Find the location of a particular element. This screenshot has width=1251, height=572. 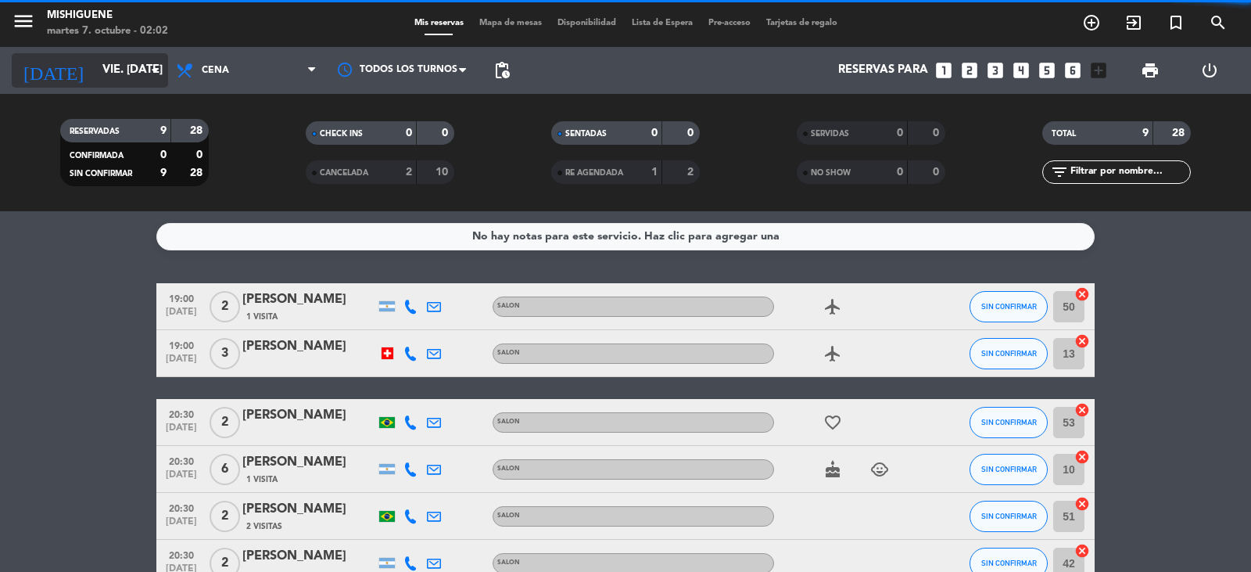

strong: 10 is located at coordinates (443, 172).